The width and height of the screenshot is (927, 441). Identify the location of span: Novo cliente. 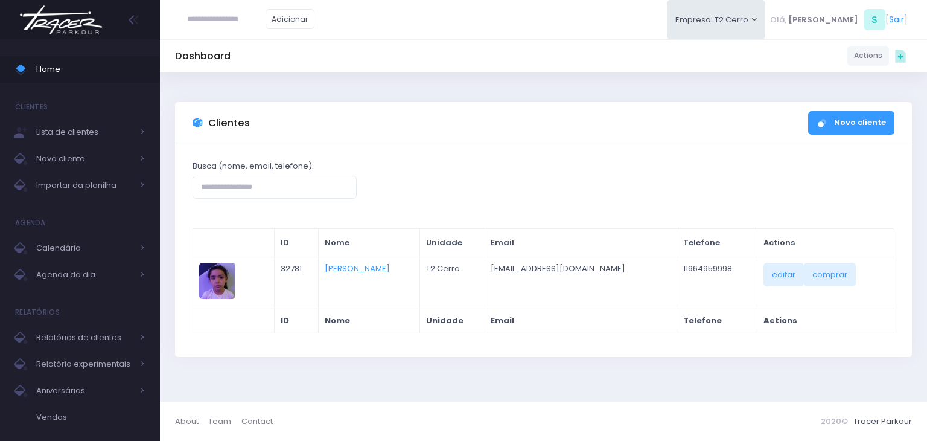
(85, 159).